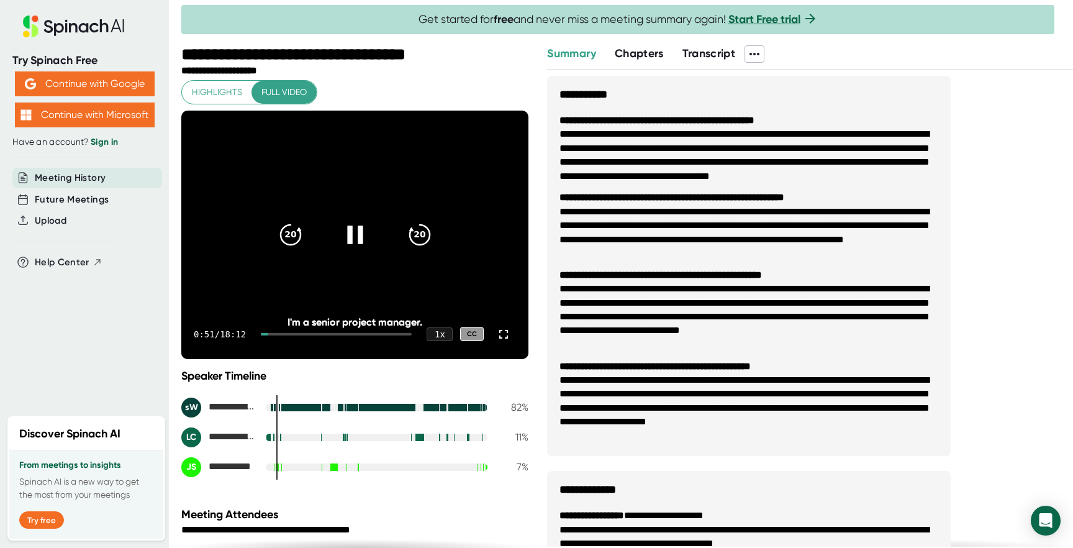  Describe the element at coordinates (70, 178) in the screenshot. I see `span: Meeting History` at that location.